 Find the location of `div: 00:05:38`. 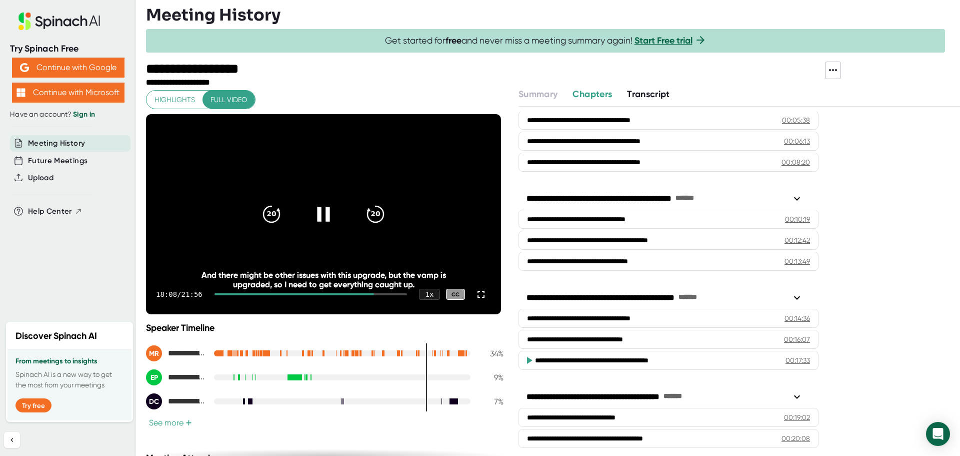

div: 00:05:38 is located at coordinates (796, 120).